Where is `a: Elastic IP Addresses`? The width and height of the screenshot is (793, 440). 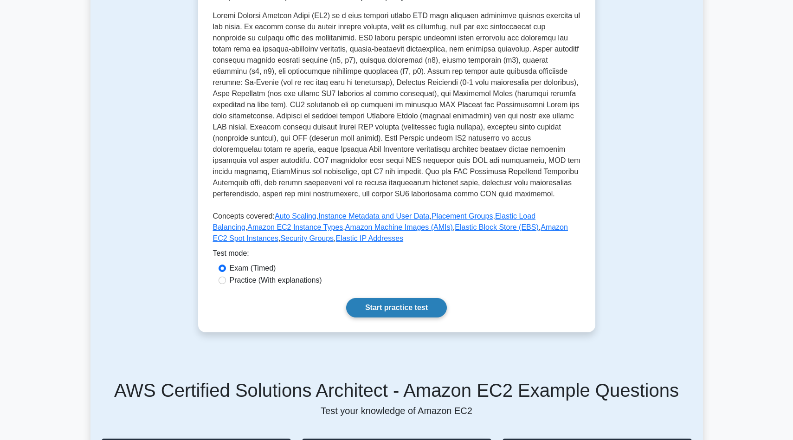 a: Elastic IP Addresses is located at coordinates (370, 238).